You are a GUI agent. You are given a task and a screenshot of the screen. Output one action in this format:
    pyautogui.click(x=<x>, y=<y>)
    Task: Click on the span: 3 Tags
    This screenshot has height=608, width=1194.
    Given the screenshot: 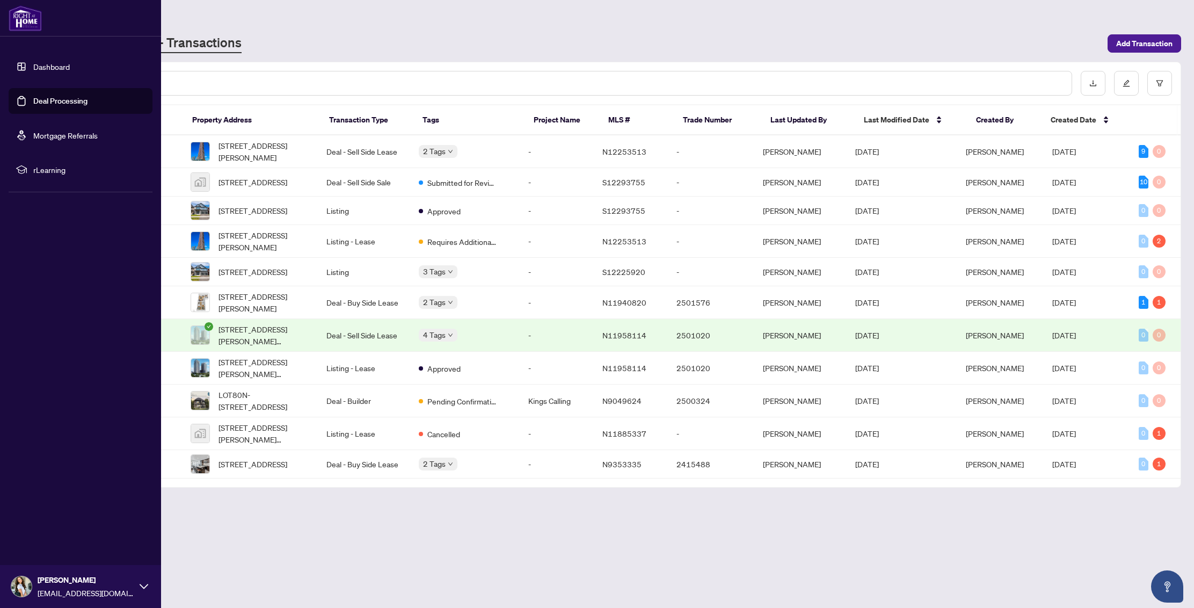 What is the action you would take?
    pyautogui.click(x=435, y=271)
    